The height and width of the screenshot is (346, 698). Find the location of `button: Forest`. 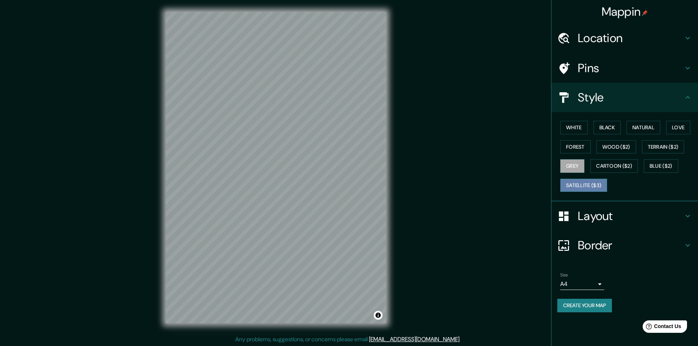

button: Forest is located at coordinates (575, 147).